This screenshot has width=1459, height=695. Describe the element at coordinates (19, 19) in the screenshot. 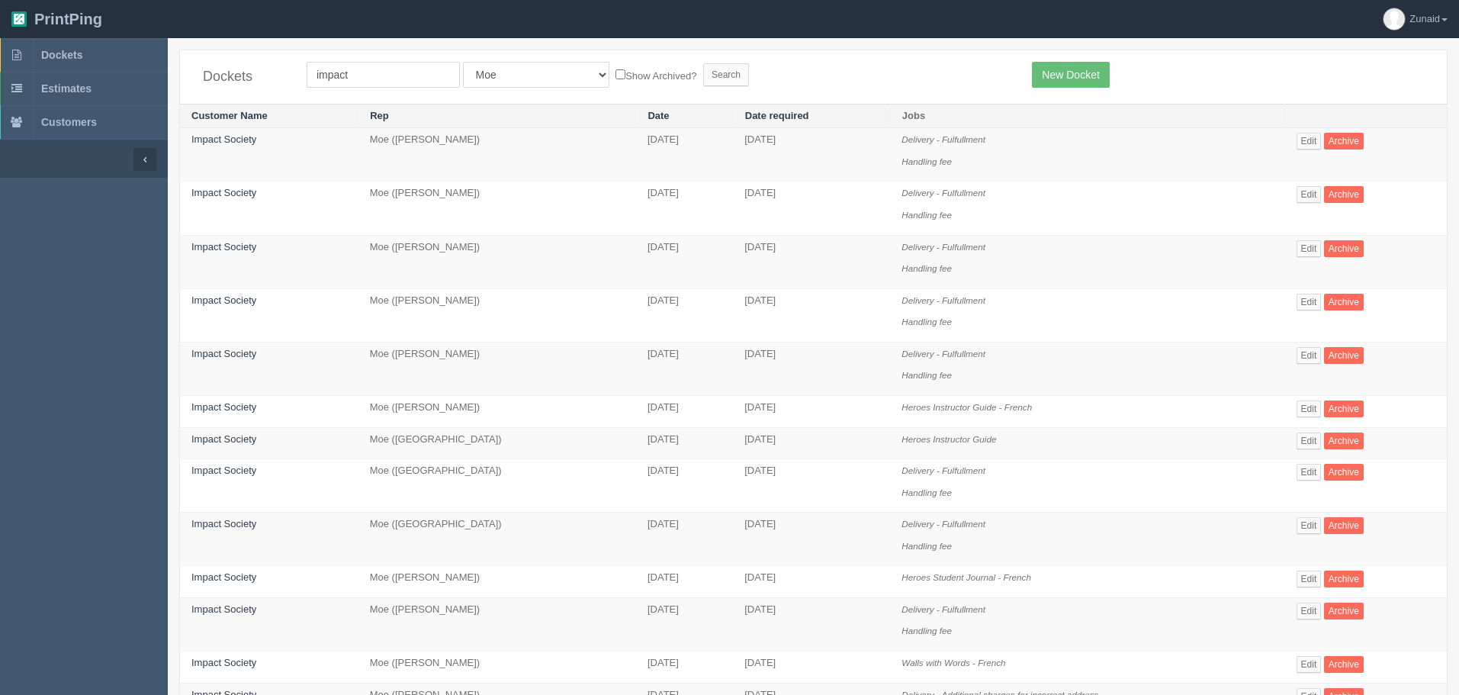

I see `img: logo-3e63b451c926e2ac314895c53de4908e5d424f24456219fb08d385ab2e579770.png` at that location.